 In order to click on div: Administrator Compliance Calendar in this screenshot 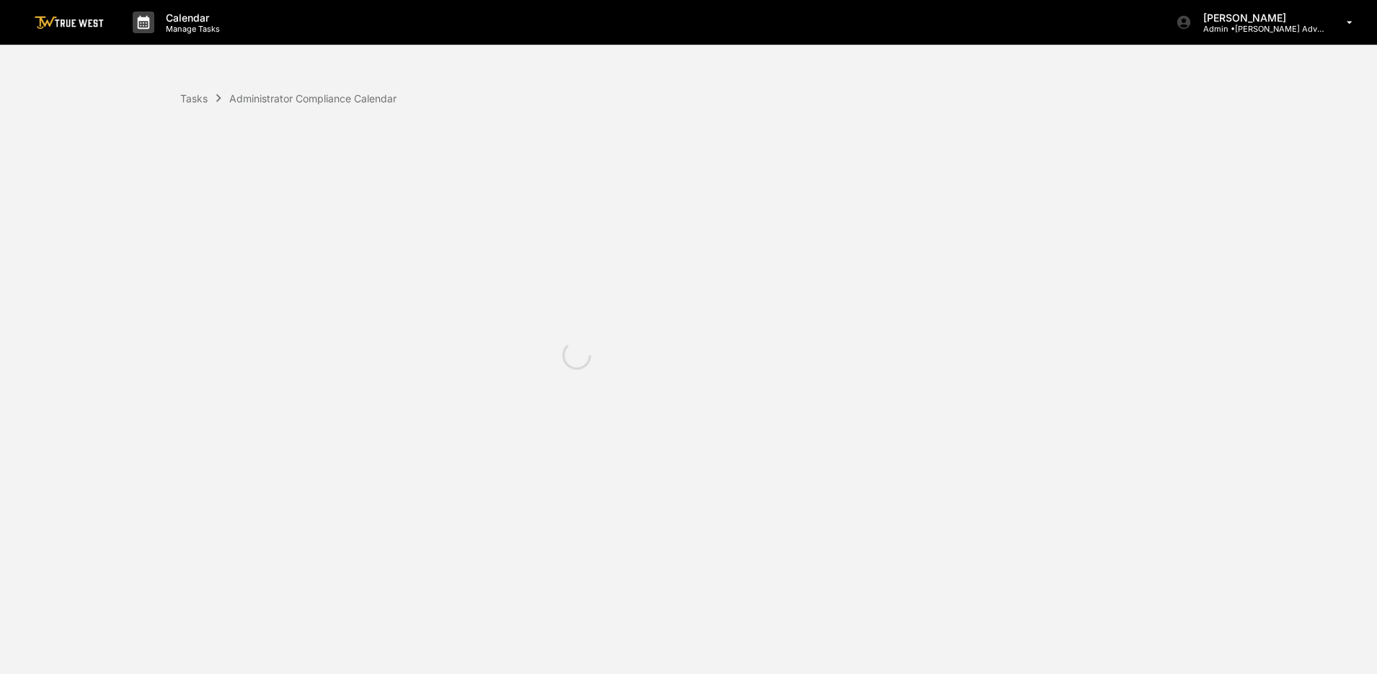, I will do `click(313, 98)`.